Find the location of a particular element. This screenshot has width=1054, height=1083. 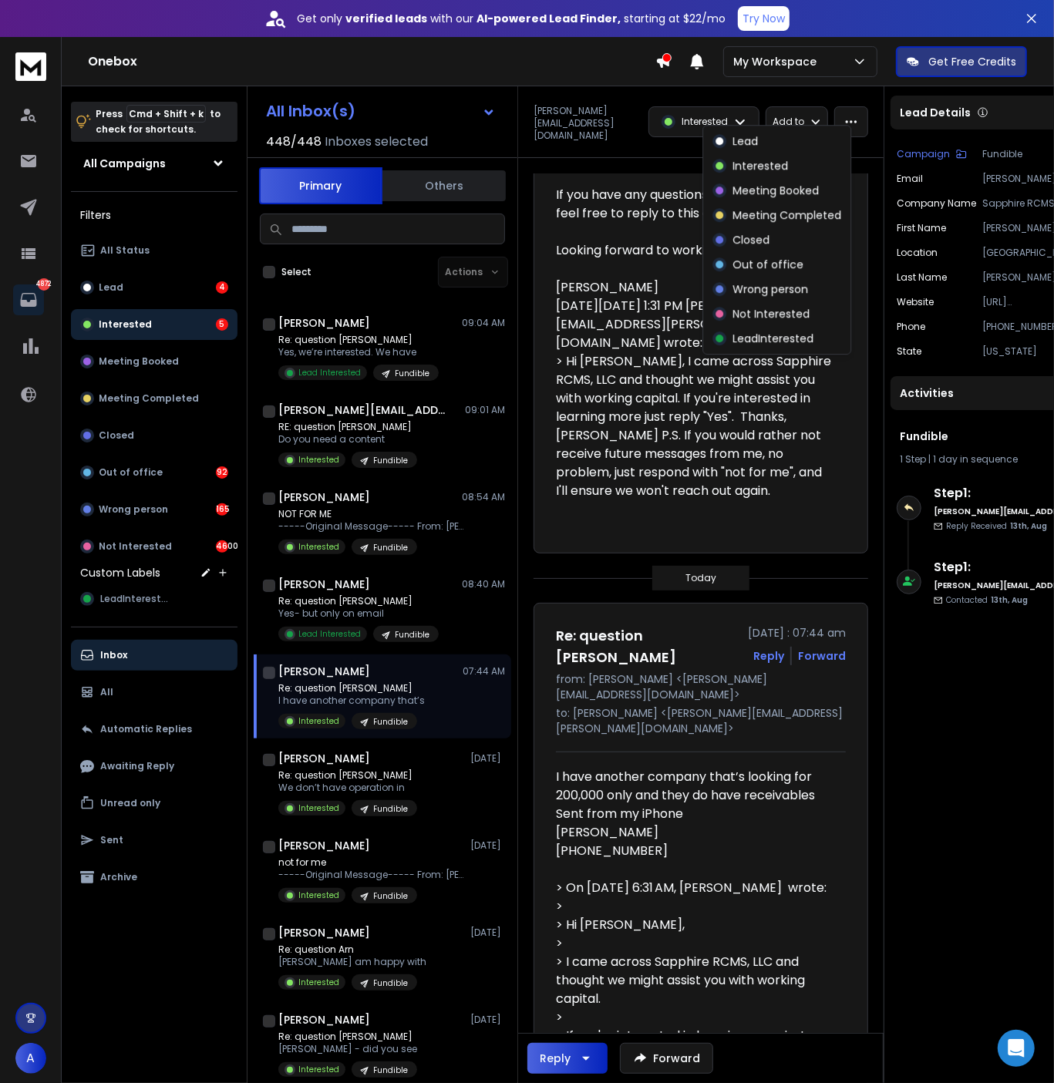

div: Open Intercom Messenger is located at coordinates (1016, 1048).